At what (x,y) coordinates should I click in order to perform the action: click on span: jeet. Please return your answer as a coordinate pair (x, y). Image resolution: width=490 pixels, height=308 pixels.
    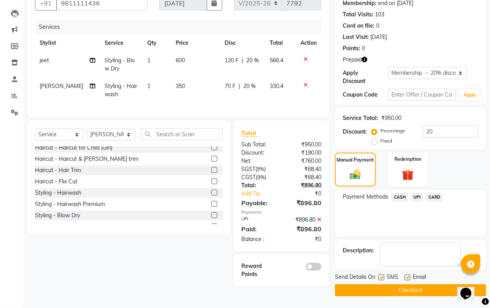
    Looking at the image, I should click on (44, 60).